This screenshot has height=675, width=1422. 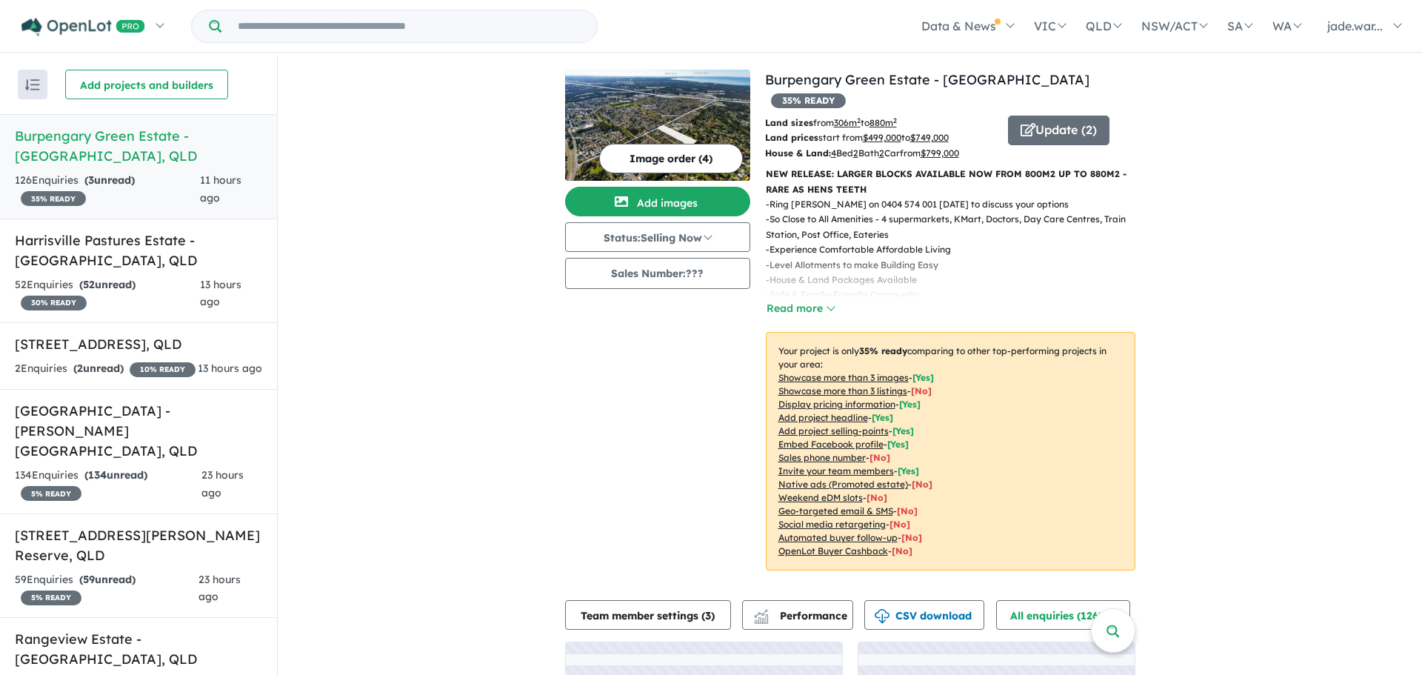 I want to click on u: Geo-targeted email & SMS, so click(x=835, y=510).